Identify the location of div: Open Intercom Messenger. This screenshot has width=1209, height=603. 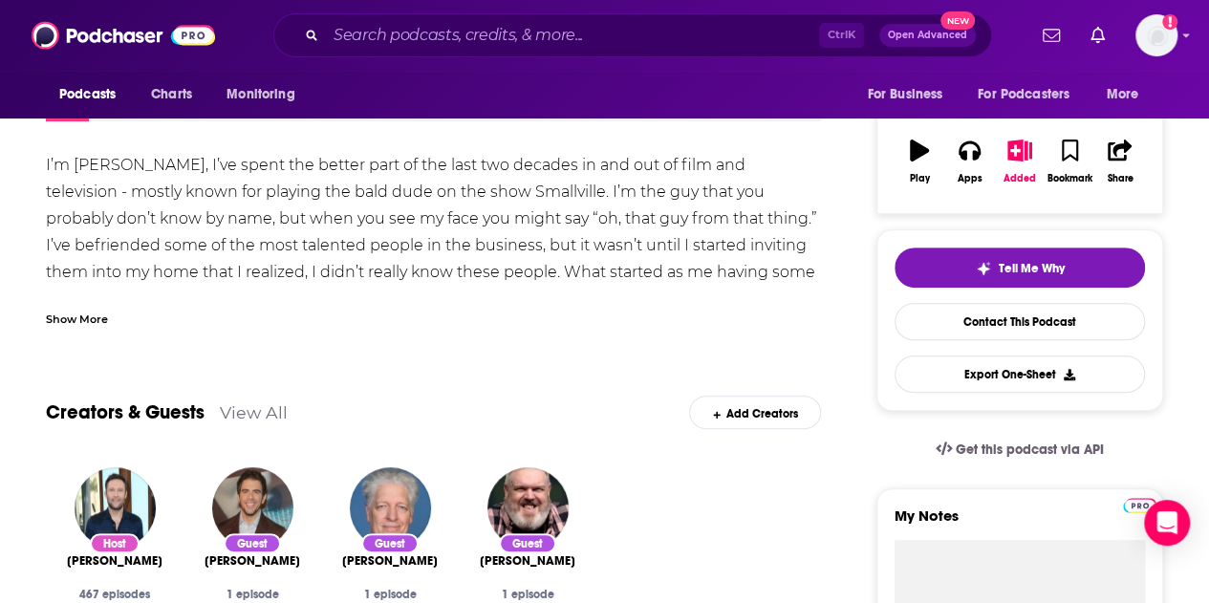
(1167, 523).